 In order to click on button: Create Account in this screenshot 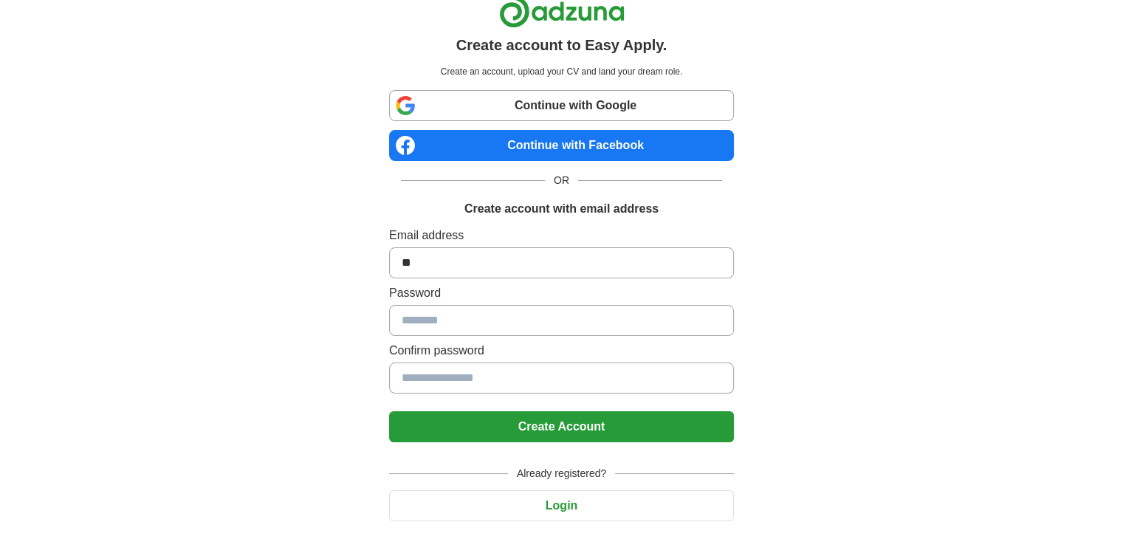, I will do `click(561, 427)`.